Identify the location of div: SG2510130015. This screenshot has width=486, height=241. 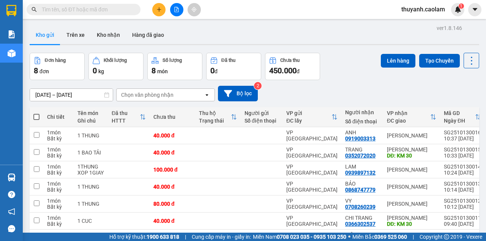
(462, 149).